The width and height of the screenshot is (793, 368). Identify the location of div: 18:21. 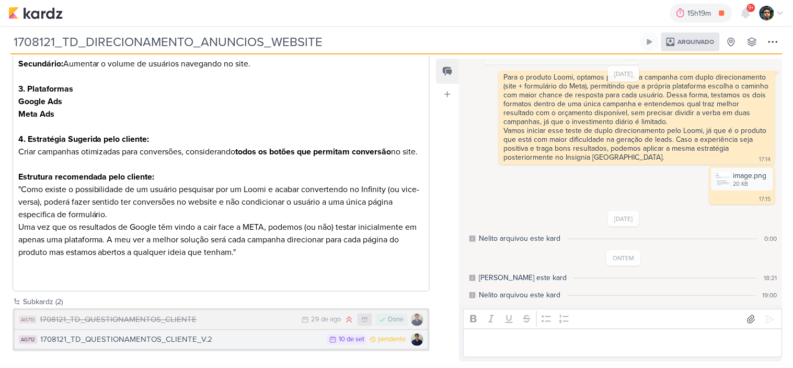
(771, 278).